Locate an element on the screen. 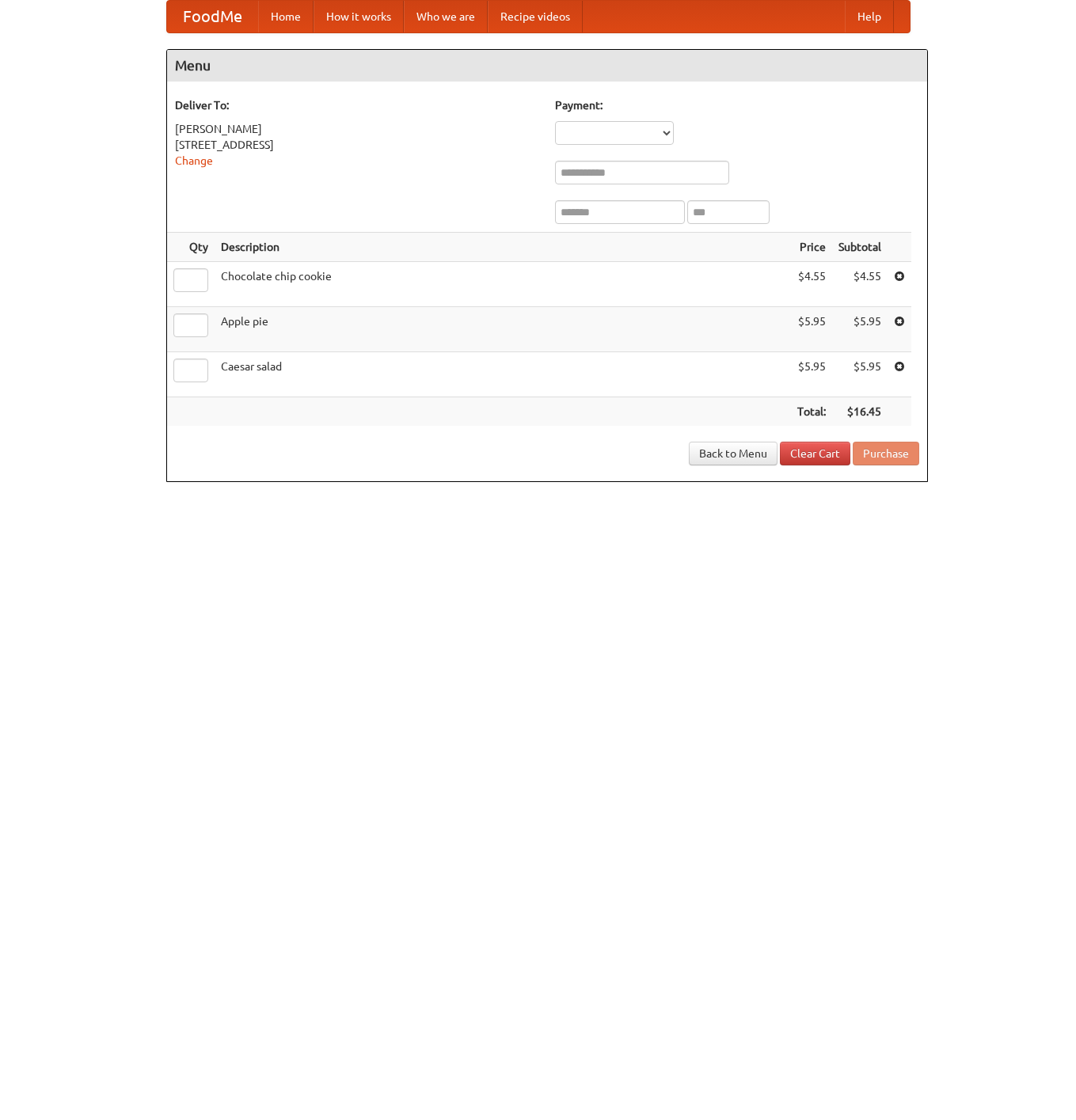 The image size is (1076, 1120). a: How it works is located at coordinates (358, 17).